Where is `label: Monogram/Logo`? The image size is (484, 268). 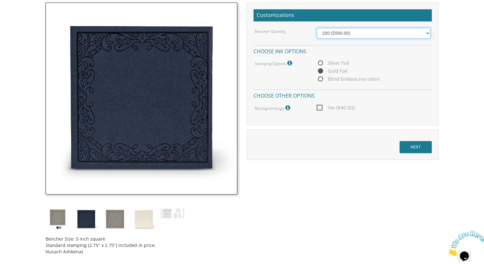 label: Monogram/Logo is located at coordinates (273, 108).